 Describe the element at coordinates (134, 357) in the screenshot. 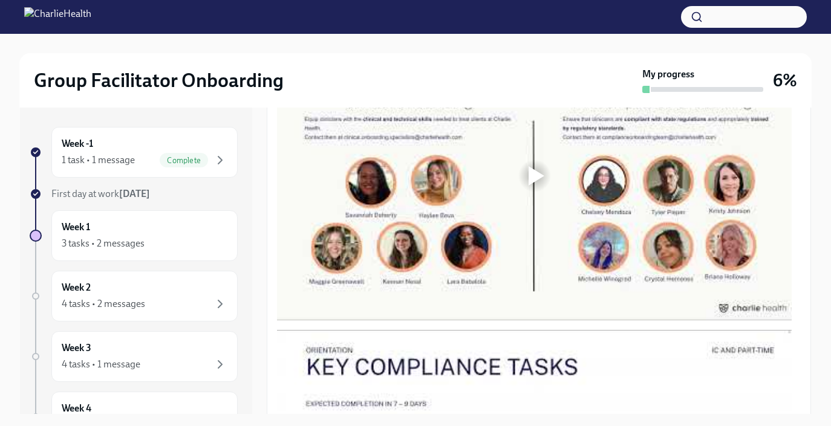

I see `a: Week 34 tasks • 1 message` at that location.